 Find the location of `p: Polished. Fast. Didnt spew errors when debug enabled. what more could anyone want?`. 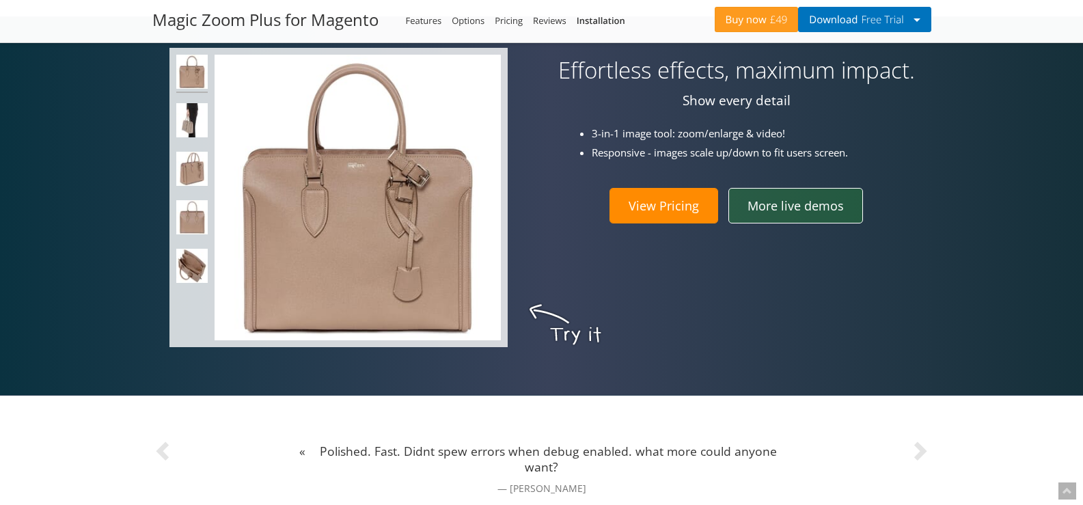

p: Polished. Fast. Didnt spew errors when debug enabled. what more could anyone want? is located at coordinates (542, 459).